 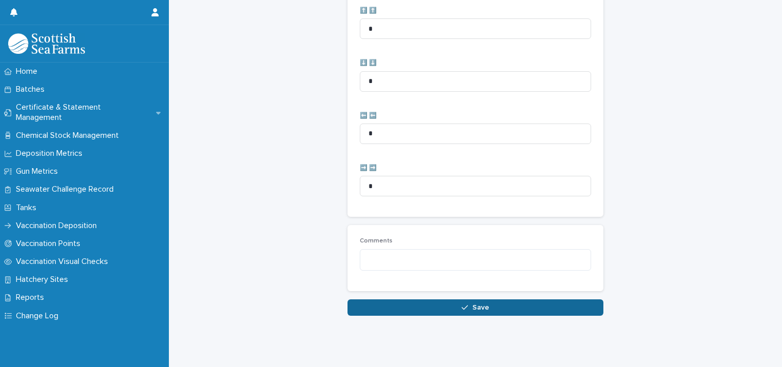 What do you see at coordinates (44, 279) in the screenshot?
I see `p: Hatchery Sites` at bounding box center [44, 279].